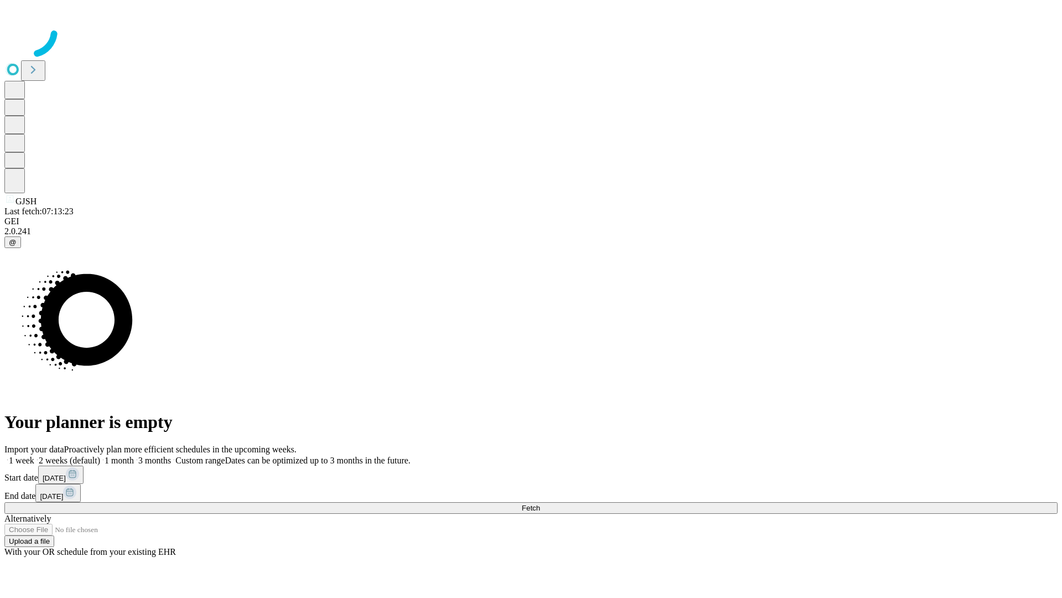 The image size is (1062, 598). Describe the element at coordinates (154, 460) in the screenshot. I see `span: 3 months` at that location.